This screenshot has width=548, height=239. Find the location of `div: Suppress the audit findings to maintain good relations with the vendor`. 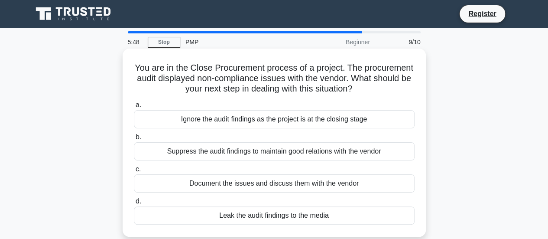

div: Suppress the audit findings to maintain good relations with the vendor is located at coordinates (274, 151).